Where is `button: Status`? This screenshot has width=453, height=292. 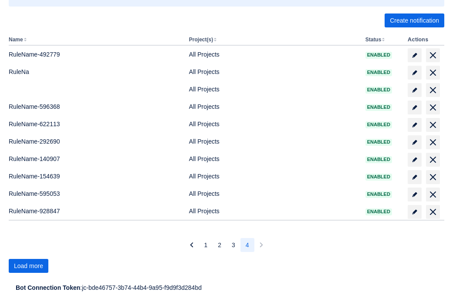
button: Status is located at coordinates (373, 40).